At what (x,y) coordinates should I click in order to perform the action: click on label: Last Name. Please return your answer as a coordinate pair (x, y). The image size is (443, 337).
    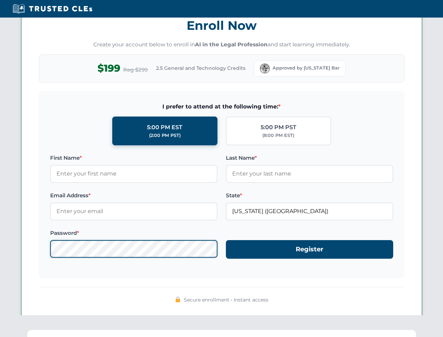
    Looking at the image, I should click on (309, 158).